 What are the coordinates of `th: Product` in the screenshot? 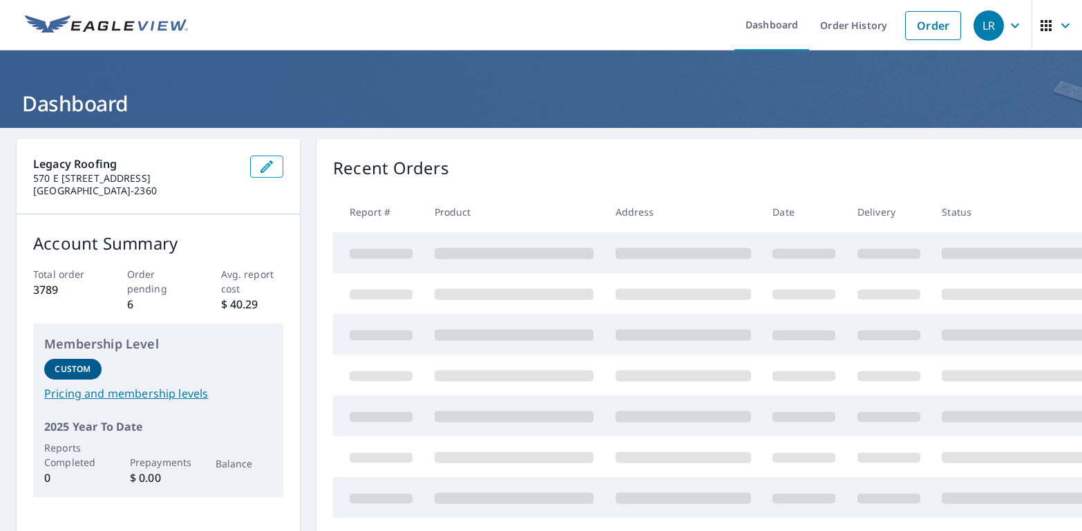 It's located at (514, 211).